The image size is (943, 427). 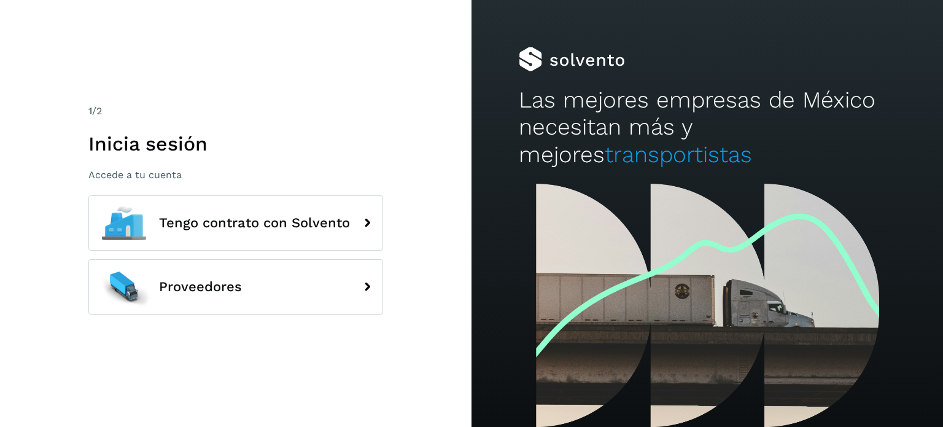 What do you see at coordinates (678, 154) in the screenshot?
I see `span: transportistas` at bounding box center [678, 154].